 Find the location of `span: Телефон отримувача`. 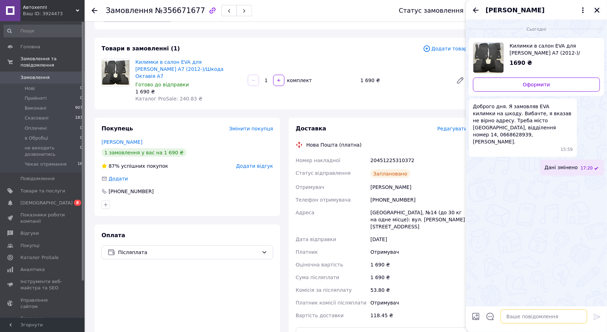

span: Телефон отримувача is located at coordinates (324, 200).